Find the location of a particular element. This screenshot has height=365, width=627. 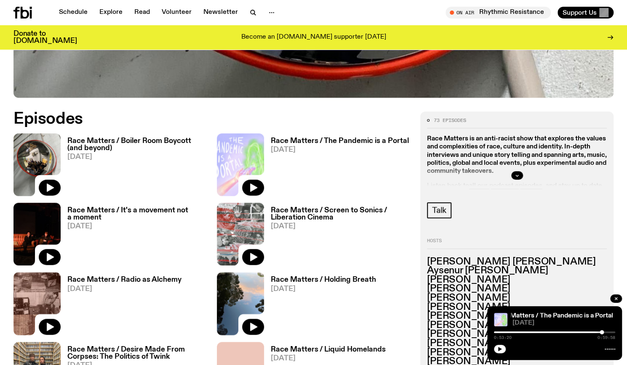

strong: Race Matters is an anti-racist show that explores the values and complexities of race, culture an... is located at coordinates (516, 155).